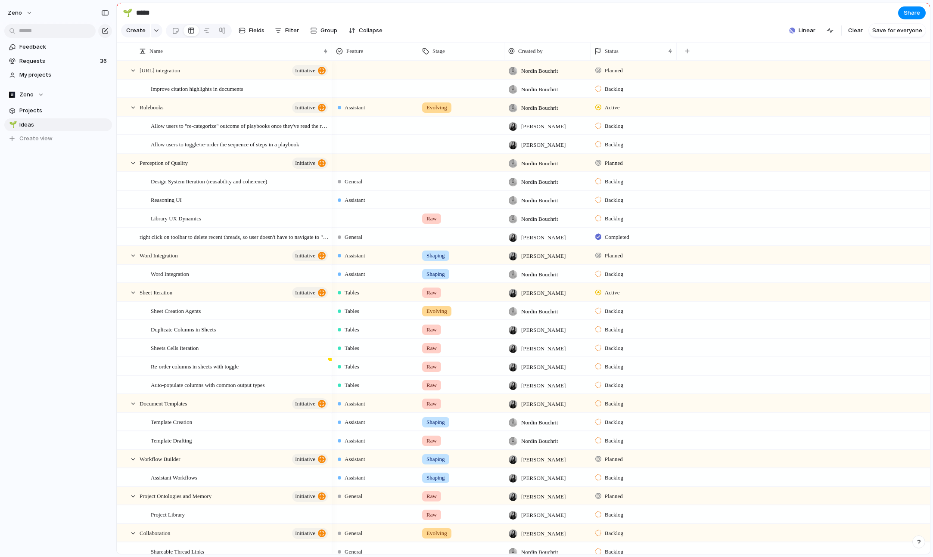 Image resolution: width=933 pixels, height=557 pixels. I want to click on span: My projects, so click(64, 75).